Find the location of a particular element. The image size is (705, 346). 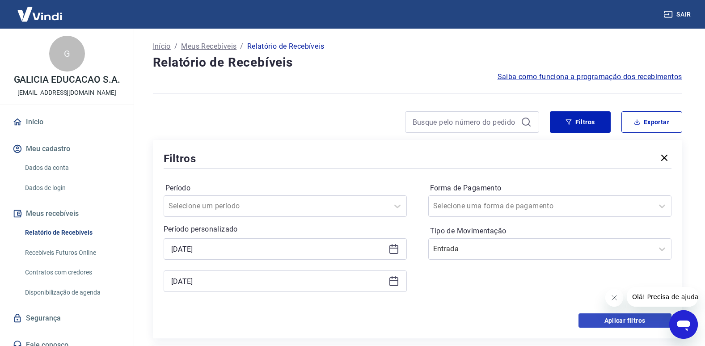

input: Busque pelo número do pedido is located at coordinates (465, 122).